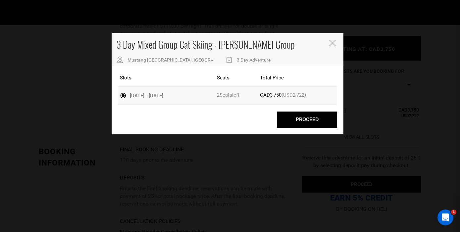 The image size is (460, 232). Describe the element at coordinates (238, 95) in the screenshot. I see `div: left` at that location.